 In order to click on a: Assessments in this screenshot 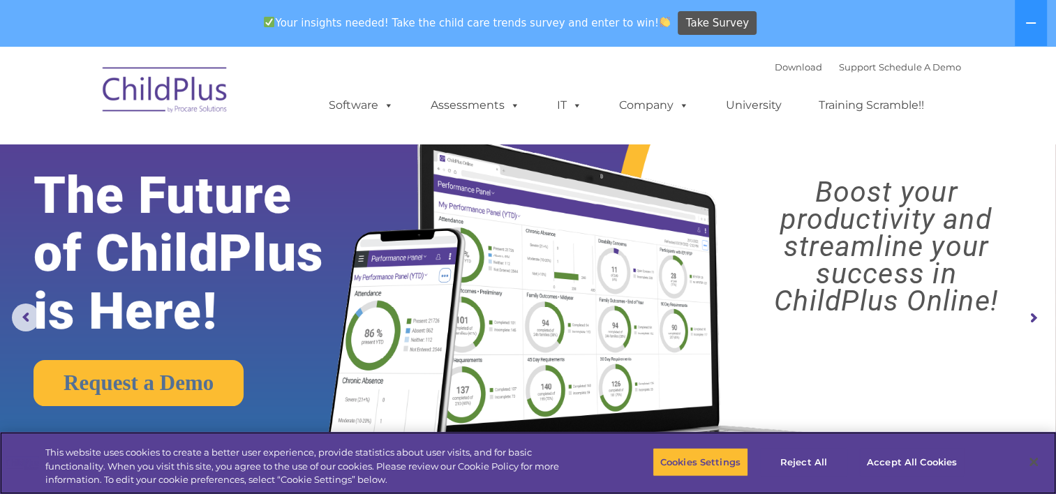, I will do `click(476, 105)`.